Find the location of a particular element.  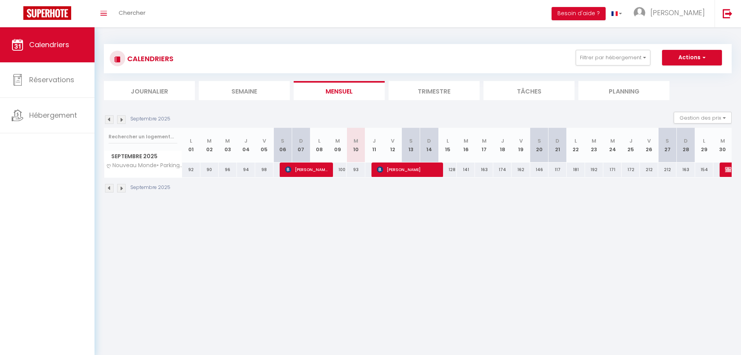

div: 162 is located at coordinates (521, 169).